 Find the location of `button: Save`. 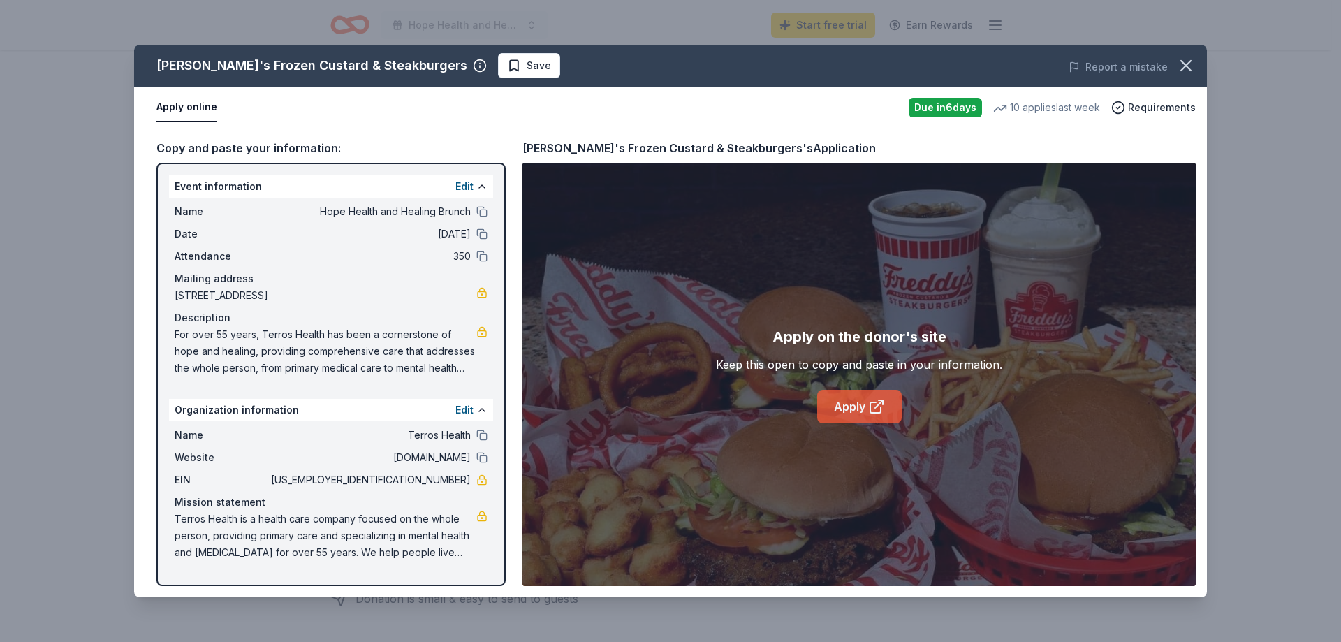

button: Save is located at coordinates (529, 66).